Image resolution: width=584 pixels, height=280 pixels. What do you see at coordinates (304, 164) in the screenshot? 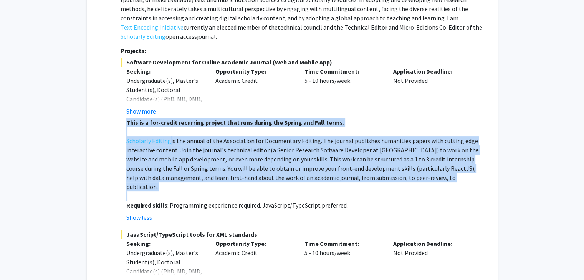
I see `p: is the annual of the Association for Documentary Editing. The journal publishes humanities papers...` at bounding box center [304, 164].